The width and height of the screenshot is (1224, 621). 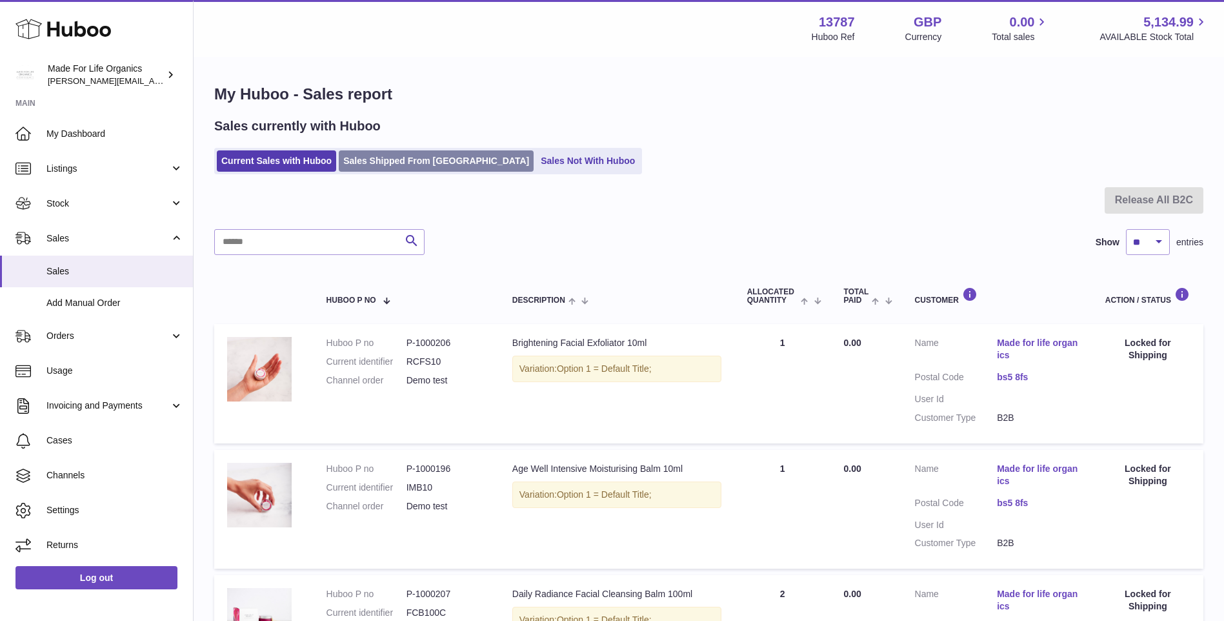 What do you see at coordinates (298, 126) in the screenshot?
I see `h2: Sales currently with Huboo` at bounding box center [298, 126].